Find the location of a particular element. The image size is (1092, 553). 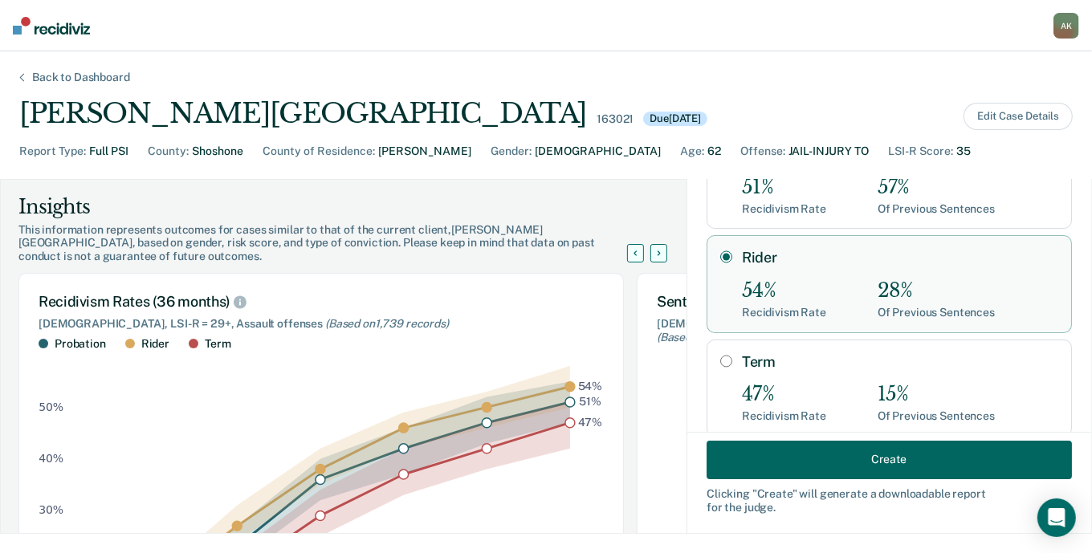

div: Term is located at coordinates (218, 344).